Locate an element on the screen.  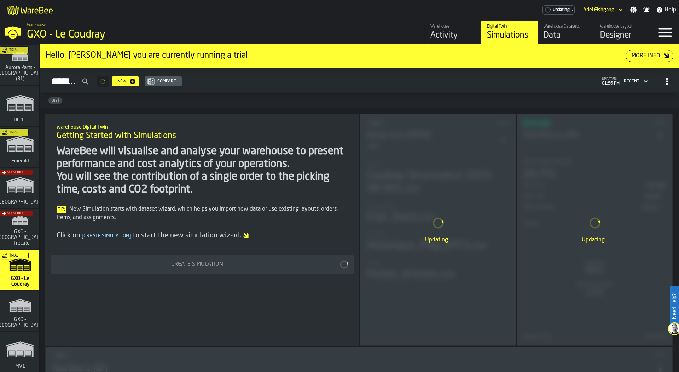
button: button-More Info is located at coordinates (650, 56).